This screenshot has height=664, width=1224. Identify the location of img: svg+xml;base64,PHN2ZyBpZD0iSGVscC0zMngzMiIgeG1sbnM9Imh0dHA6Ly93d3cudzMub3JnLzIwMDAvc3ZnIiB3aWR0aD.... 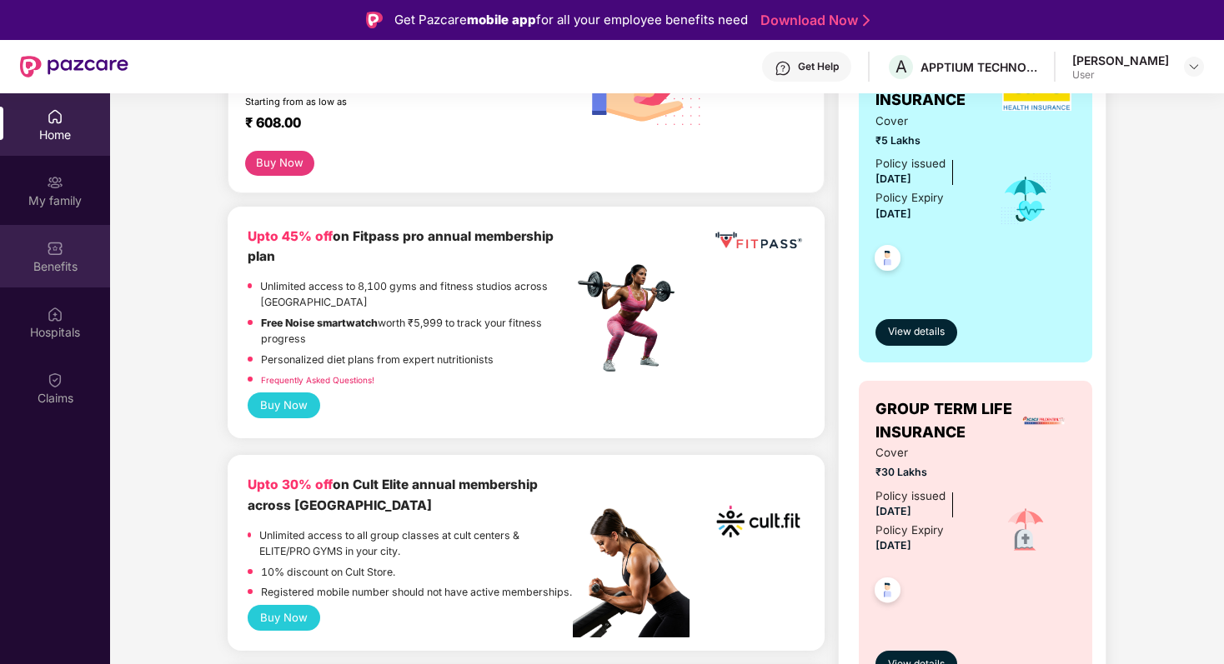
(783, 68).